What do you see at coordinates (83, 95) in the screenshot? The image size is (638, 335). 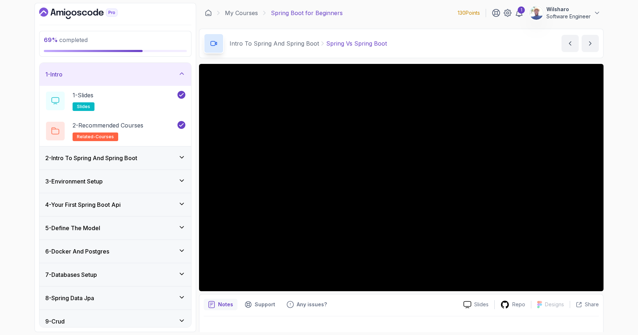 I see `p: 1 - Slides` at bounding box center [83, 95].